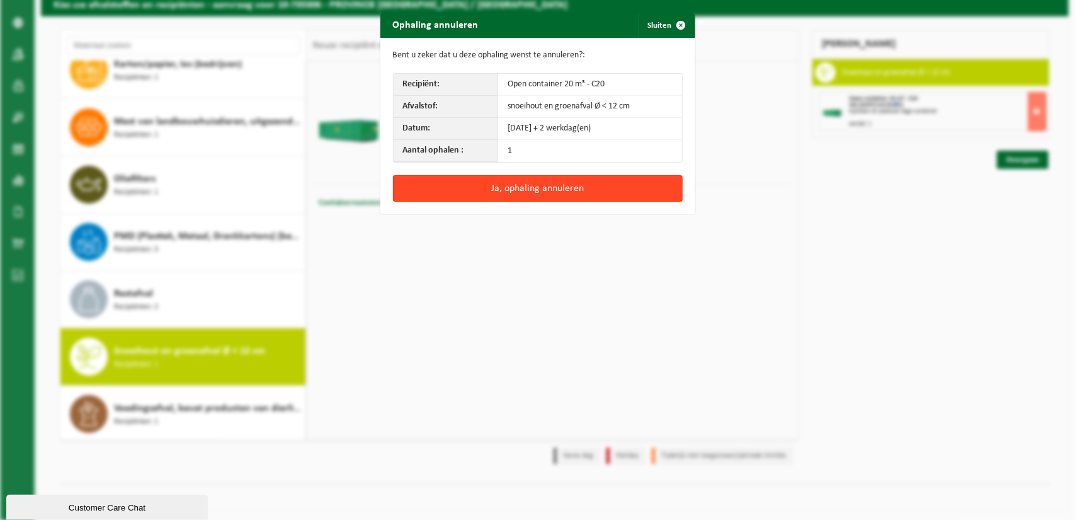  Describe the element at coordinates (538, 55) in the screenshot. I see `p: Bent u zeker dat u deze ophaling wenst te annuleren?:` at that location.